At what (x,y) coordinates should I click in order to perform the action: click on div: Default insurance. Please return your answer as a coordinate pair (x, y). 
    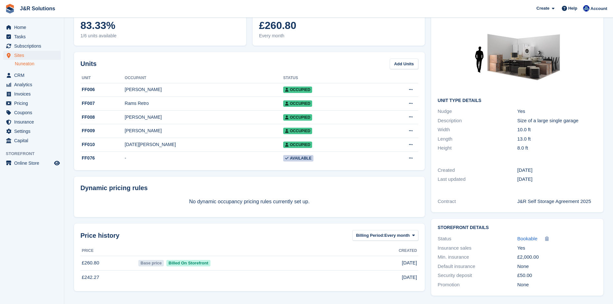
    Looking at the image, I should click on (477, 266).